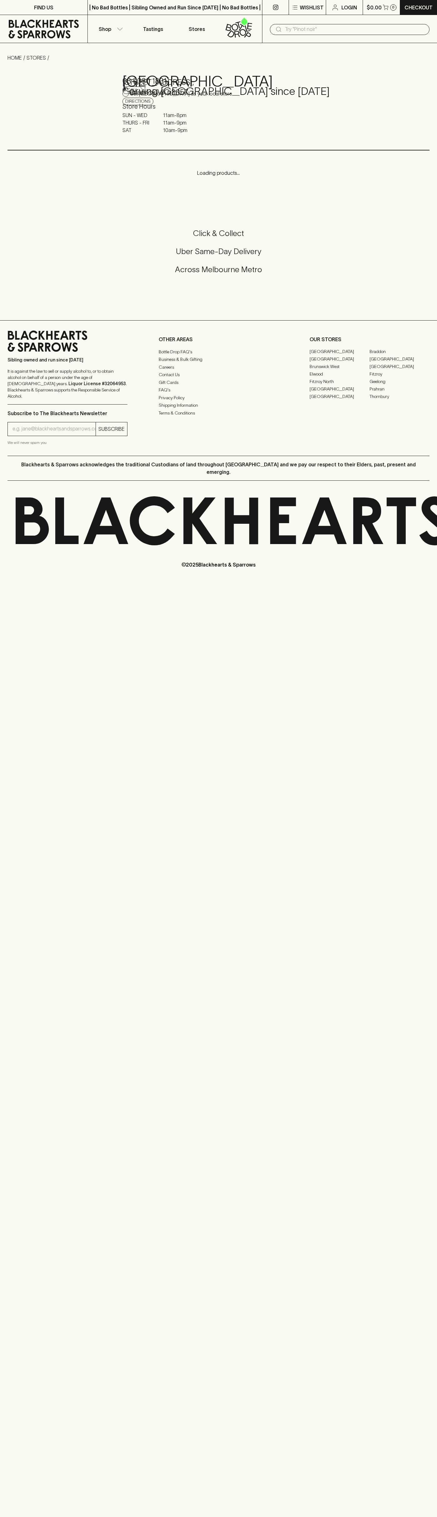 The image size is (437, 1517). I want to click on p: Wishlist, so click(312, 7).